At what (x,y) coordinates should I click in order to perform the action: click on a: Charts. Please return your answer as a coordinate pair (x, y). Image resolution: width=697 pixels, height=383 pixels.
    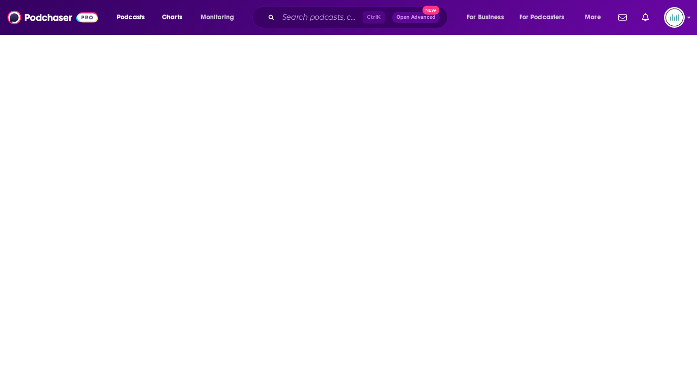
    Looking at the image, I should click on (172, 17).